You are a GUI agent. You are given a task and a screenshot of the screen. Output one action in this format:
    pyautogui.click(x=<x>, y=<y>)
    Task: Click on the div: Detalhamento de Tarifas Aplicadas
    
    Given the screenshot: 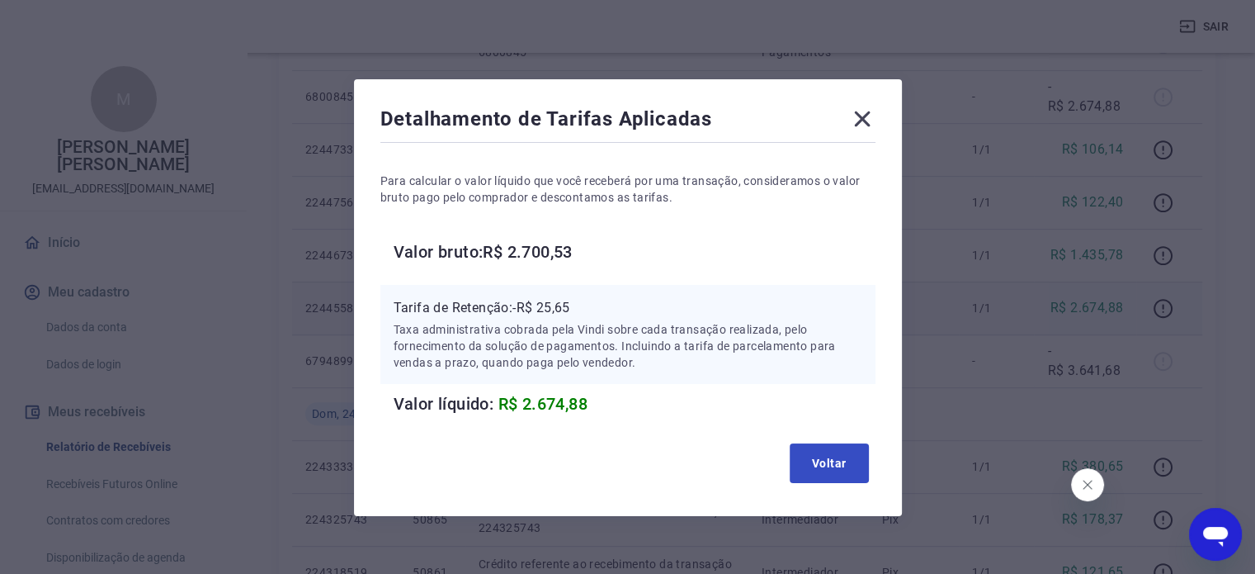 What is the action you would take?
    pyautogui.click(x=628, y=122)
    